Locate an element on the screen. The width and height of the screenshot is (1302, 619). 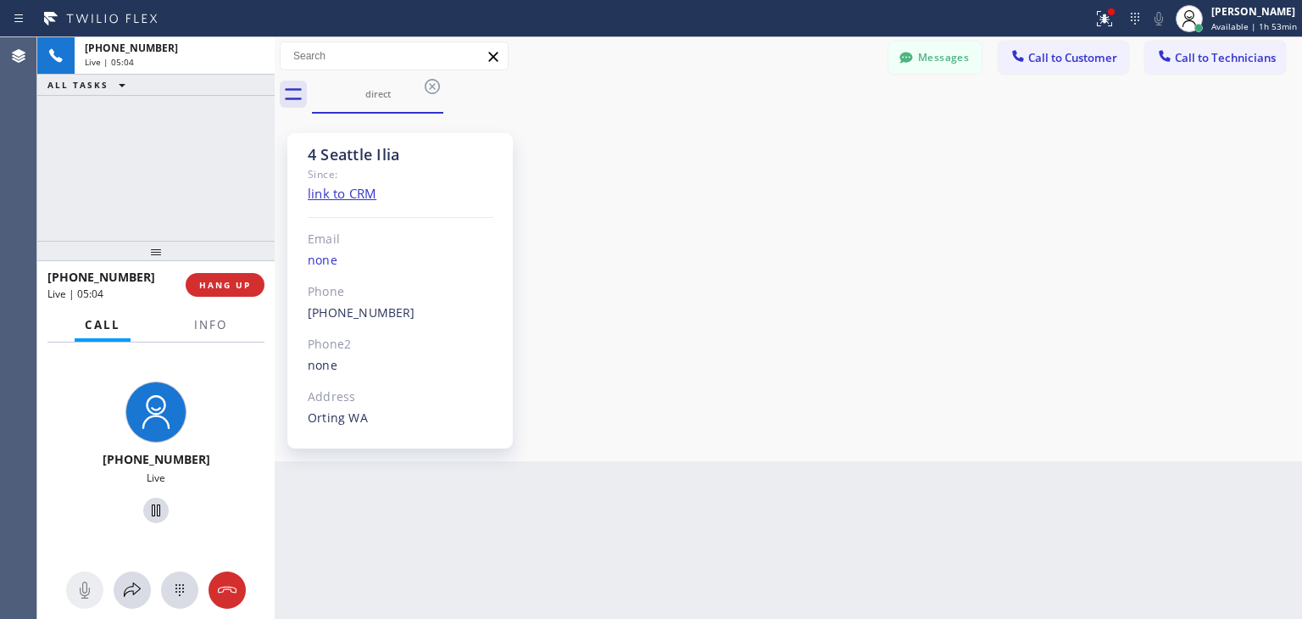
div: Phone2 is located at coordinates (400, 344).